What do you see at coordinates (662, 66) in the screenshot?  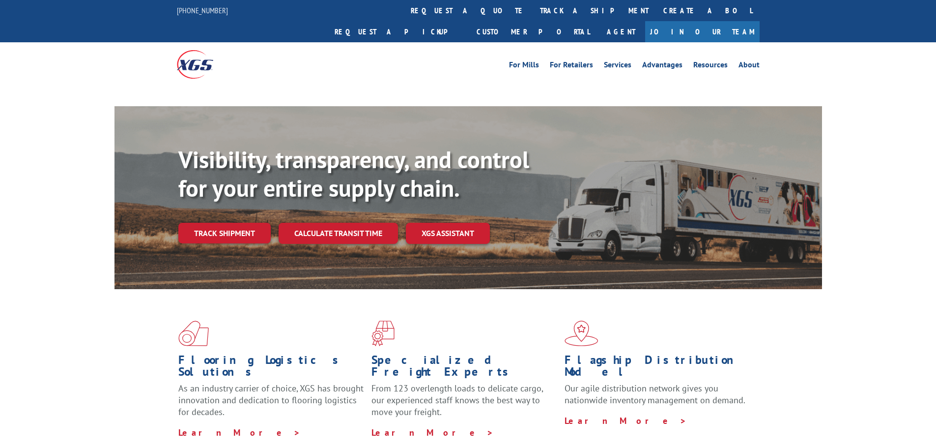 I see `a: Advantages` at bounding box center [662, 66].